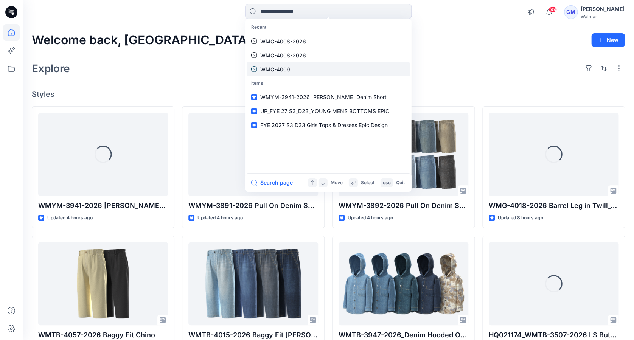  I want to click on h4: Styles, so click(328, 94).